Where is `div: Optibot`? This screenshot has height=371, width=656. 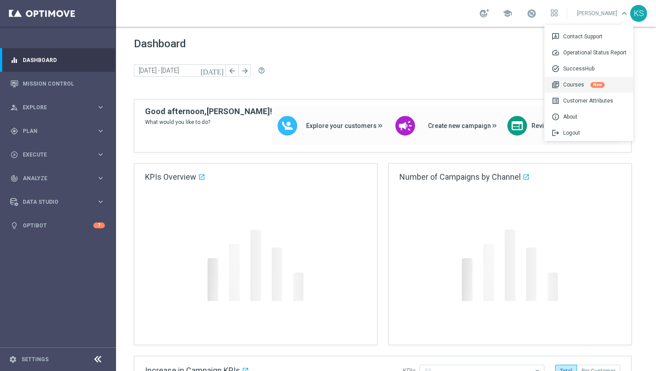
div: Optibot is located at coordinates (58, 225).